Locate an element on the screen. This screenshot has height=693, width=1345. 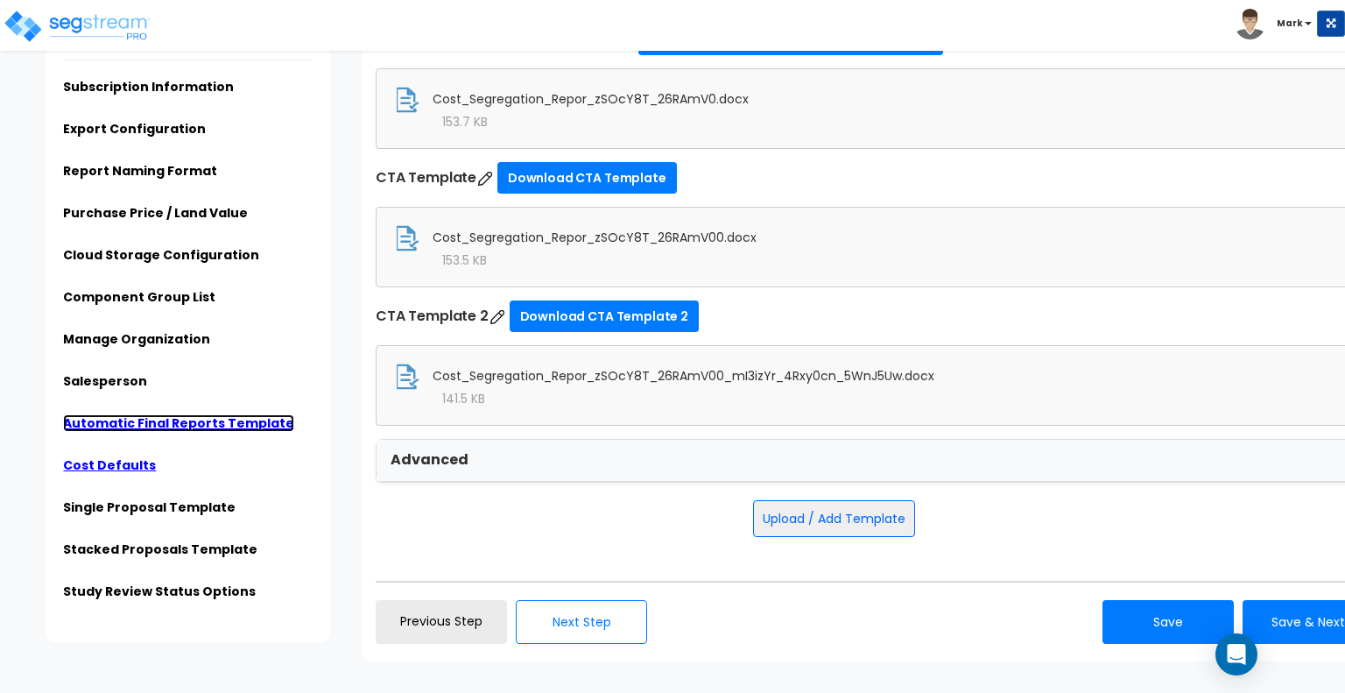
span: 141.5 KB is located at coordinates (463, 399).